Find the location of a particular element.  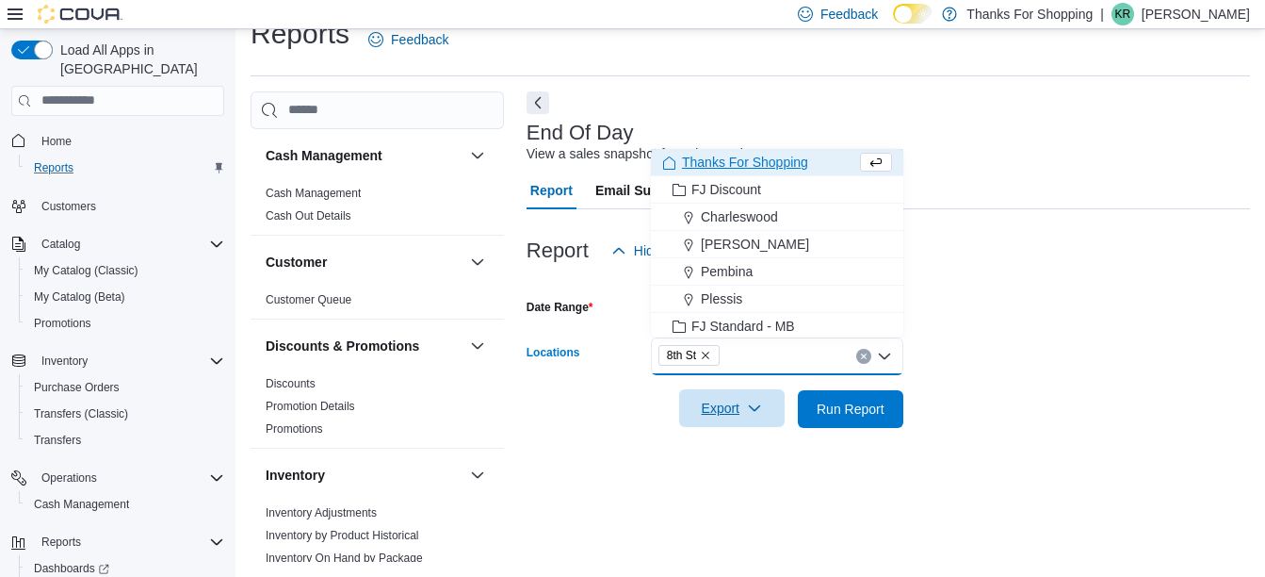

button: FJ Standard - MB is located at coordinates (777, 326).